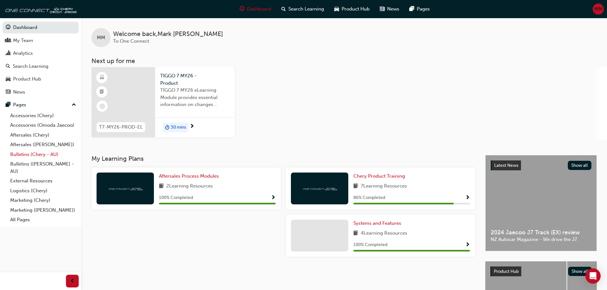  What do you see at coordinates (541, 233) in the screenshot?
I see `span: 2024 Jaecoo J7 Track (EX) review` at bounding box center [541, 233].